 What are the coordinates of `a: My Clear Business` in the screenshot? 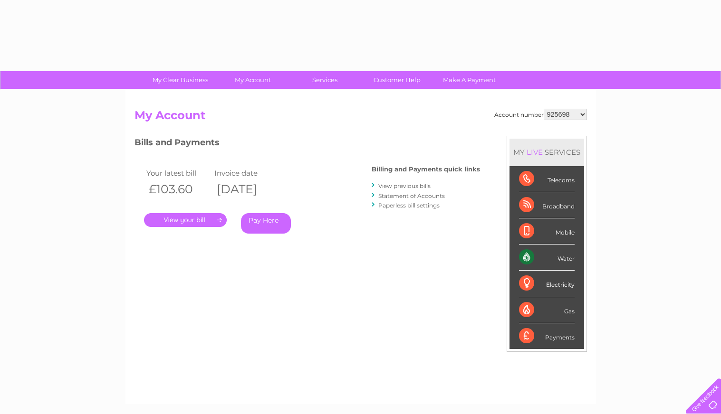 It's located at (180, 80).